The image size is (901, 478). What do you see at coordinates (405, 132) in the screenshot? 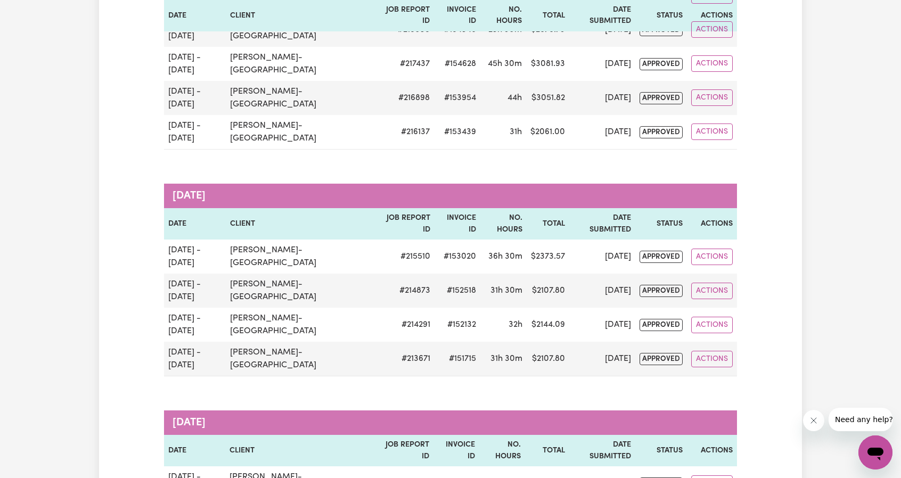
I see `td: # 216137` at bounding box center [405, 132].